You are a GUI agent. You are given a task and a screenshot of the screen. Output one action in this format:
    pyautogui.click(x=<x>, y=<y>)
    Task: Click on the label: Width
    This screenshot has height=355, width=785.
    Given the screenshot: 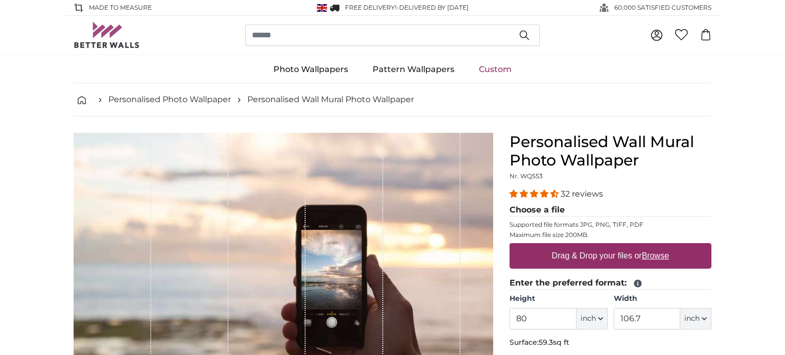 What is the action you would take?
    pyautogui.click(x=662, y=299)
    